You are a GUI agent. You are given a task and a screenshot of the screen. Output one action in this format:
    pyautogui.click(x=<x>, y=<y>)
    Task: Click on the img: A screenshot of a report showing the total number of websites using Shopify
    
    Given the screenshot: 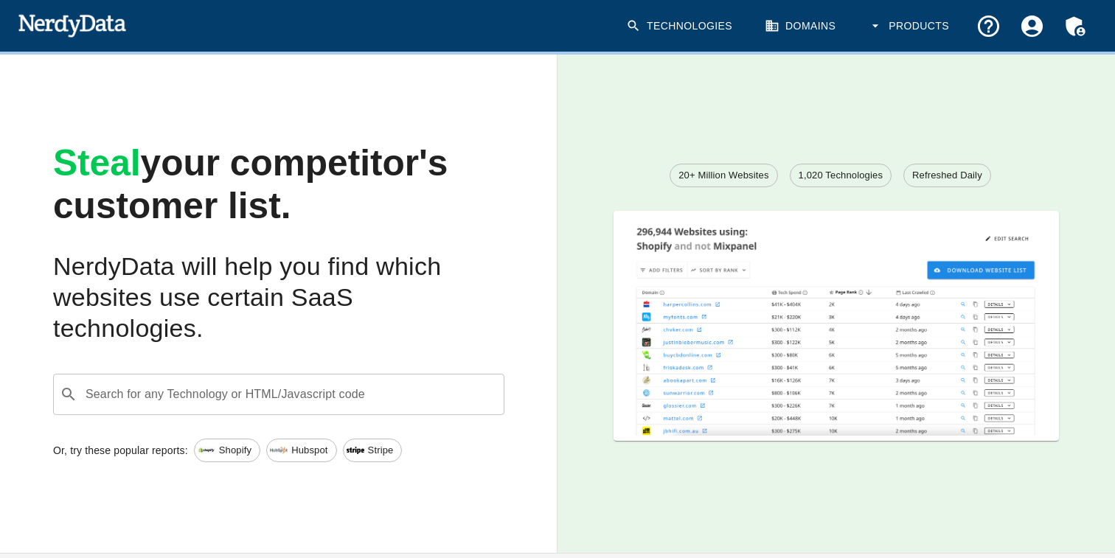 What is the action you would take?
    pyautogui.click(x=836, y=324)
    